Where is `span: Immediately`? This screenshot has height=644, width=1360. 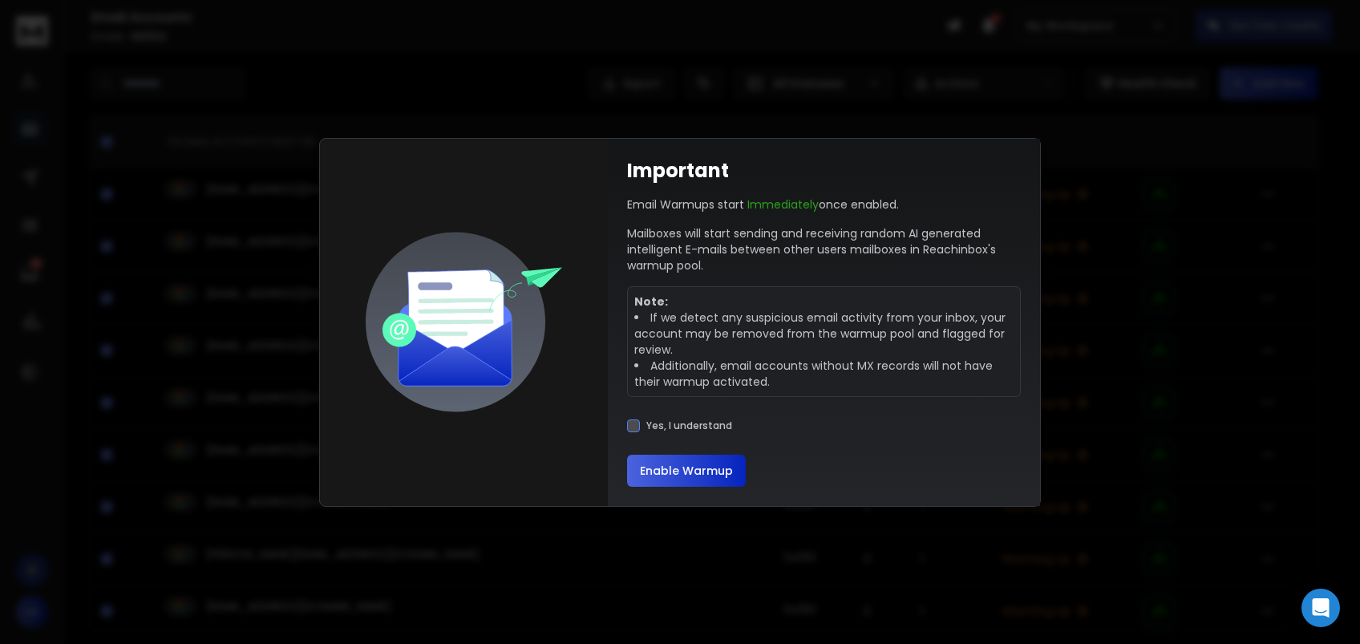 span: Immediately is located at coordinates (783, 204).